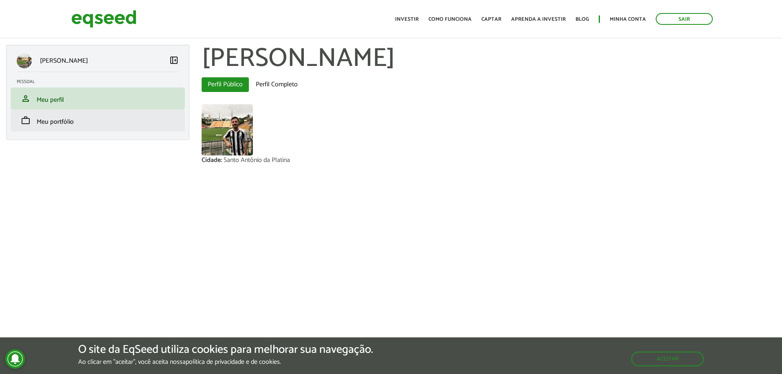 This screenshot has width=782, height=374. What do you see at coordinates (50, 100) in the screenshot?
I see `span: Meu perfil` at bounding box center [50, 100].